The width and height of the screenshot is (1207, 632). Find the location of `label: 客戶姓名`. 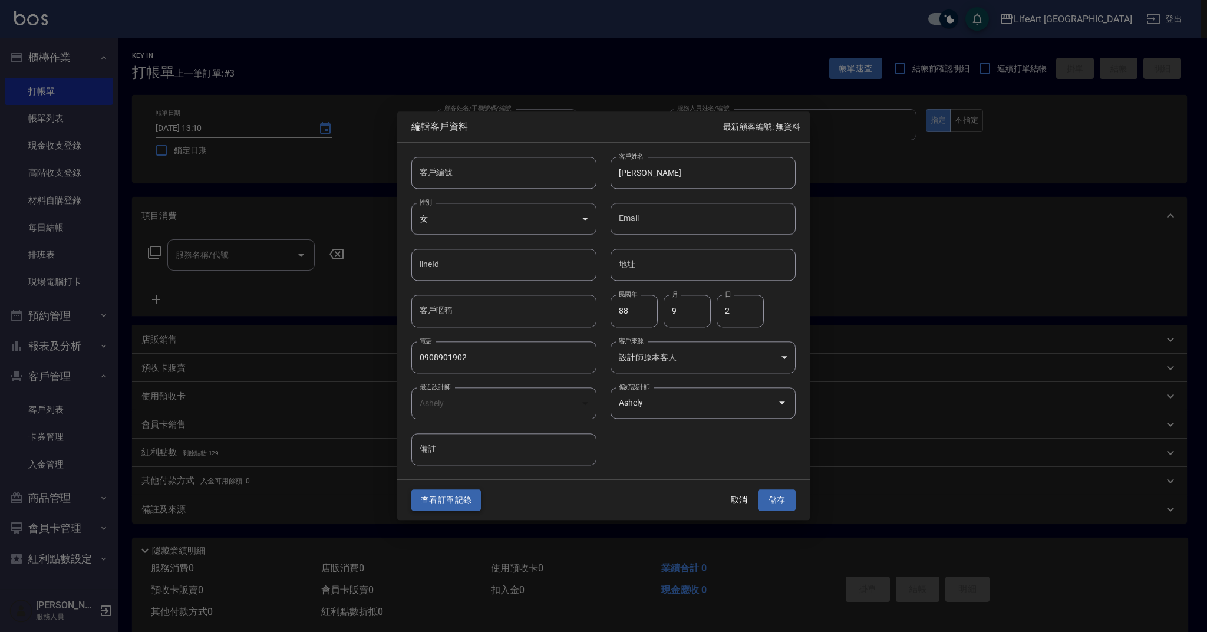

label: 客戶姓名 is located at coordinates (631, 156).